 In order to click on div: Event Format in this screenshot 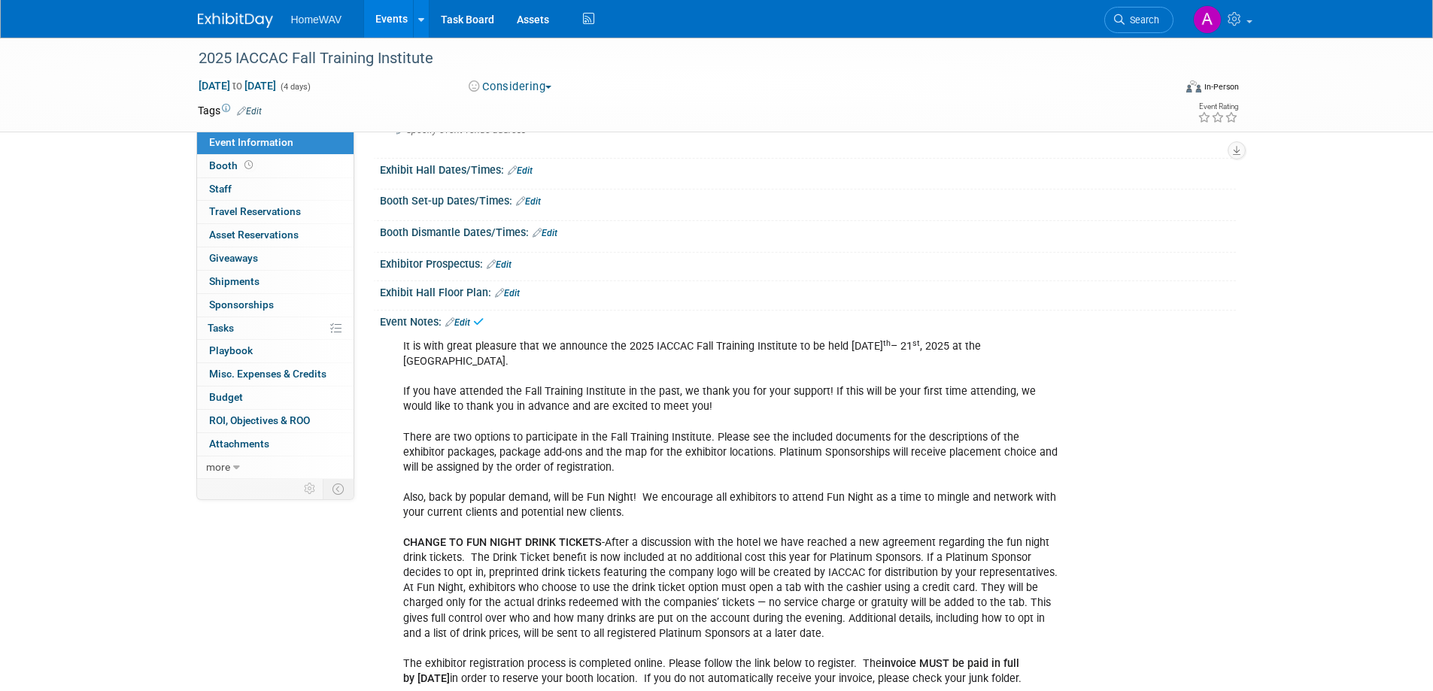, I will do `click(1162, 89)`.